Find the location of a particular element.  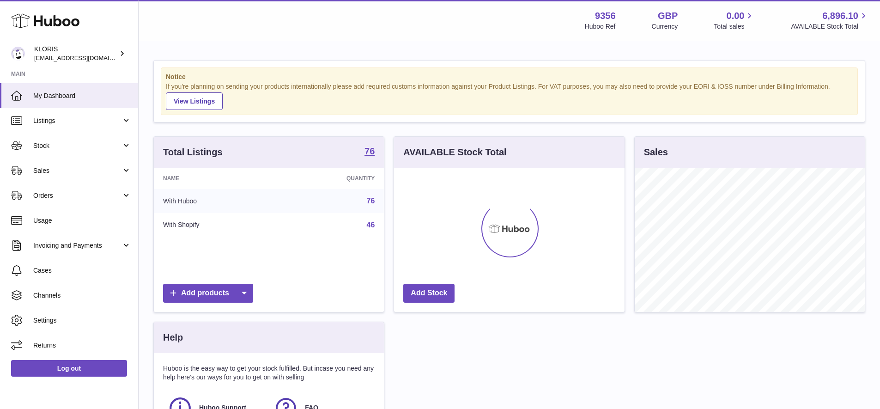

div: Currency is located at coordinates (665, 26).